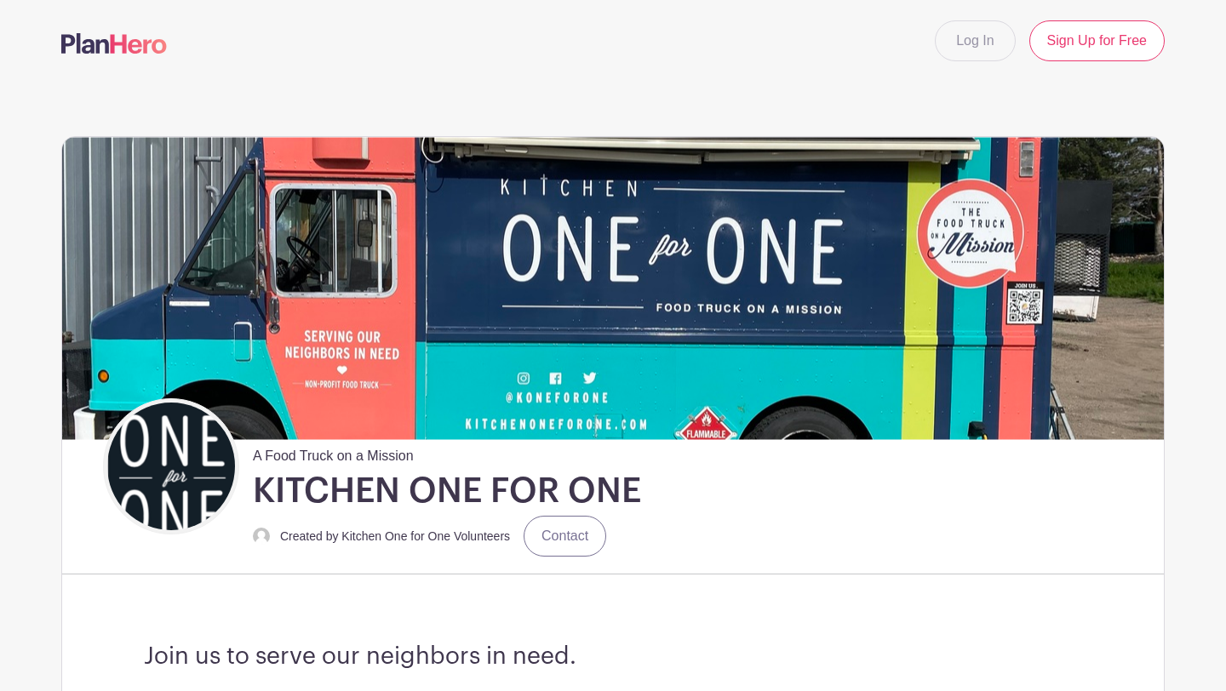 The width and height of the screenshot is (1226, 691). Describe the element at coordinates (395, 536) in the screenshot. I see `small: Created by Kitchen One for One Volunteers` at that location.